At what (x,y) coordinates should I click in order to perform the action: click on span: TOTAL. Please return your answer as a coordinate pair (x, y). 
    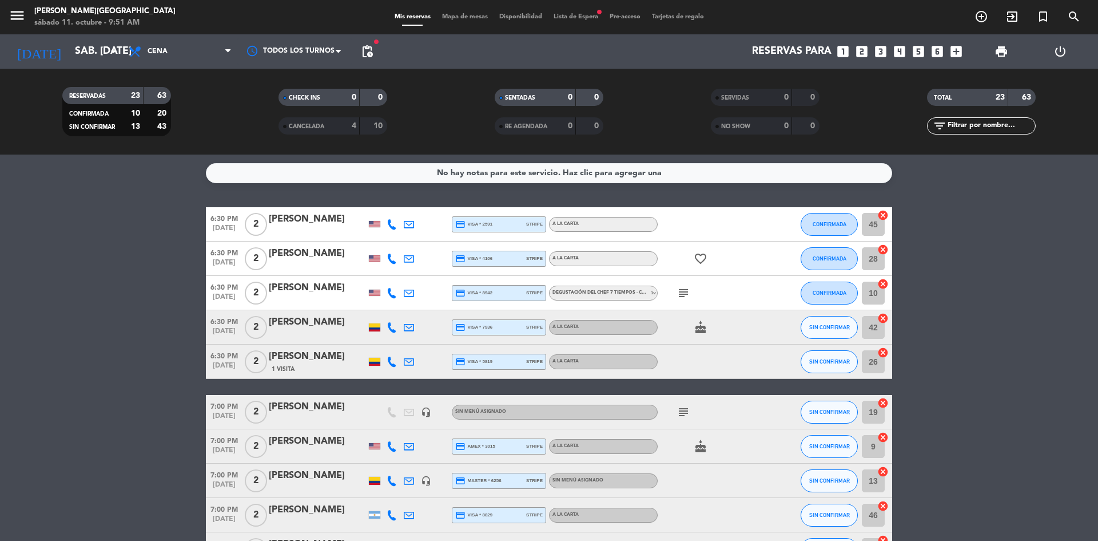
    Looking at the image, I should click on (943, 98).